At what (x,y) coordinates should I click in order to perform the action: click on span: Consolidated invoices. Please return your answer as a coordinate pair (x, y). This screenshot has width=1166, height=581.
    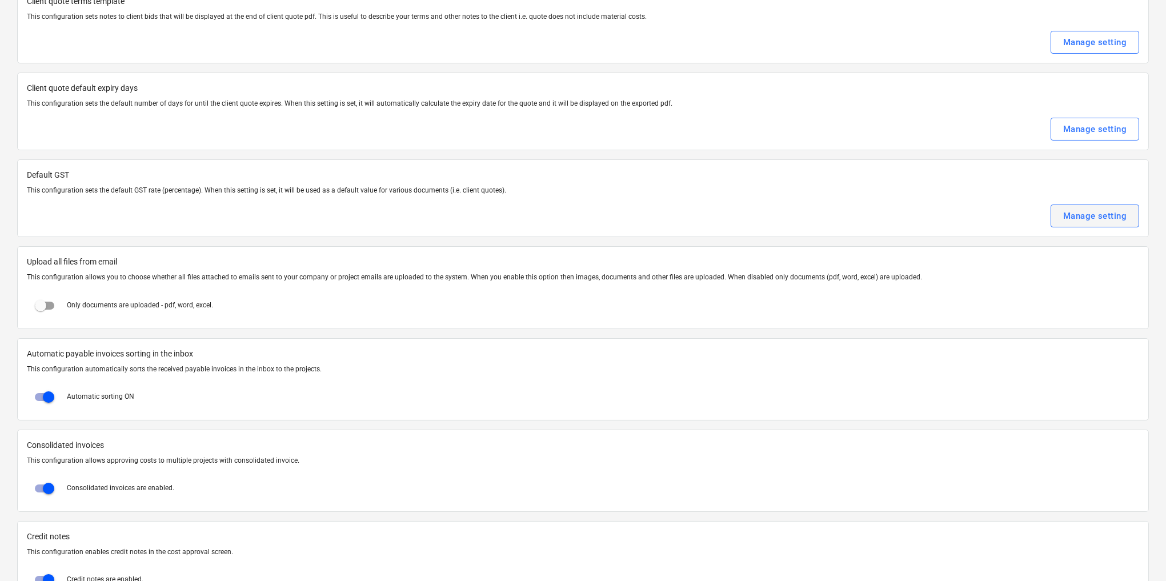
    Looking at the image, I should click on (583, 445).